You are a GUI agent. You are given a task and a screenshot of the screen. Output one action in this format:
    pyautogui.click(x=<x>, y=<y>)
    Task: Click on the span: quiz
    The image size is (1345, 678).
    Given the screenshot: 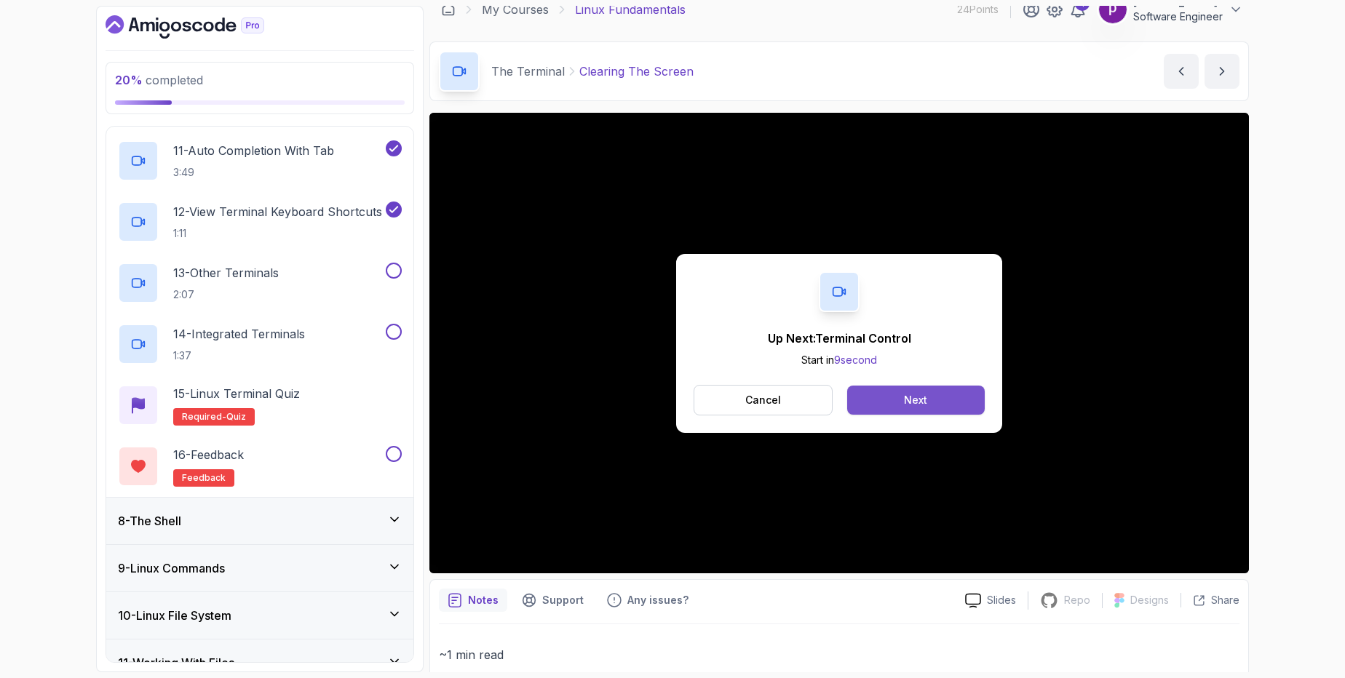 What is the action you would take?
    pyautogui.click(x=236, y=417)
    